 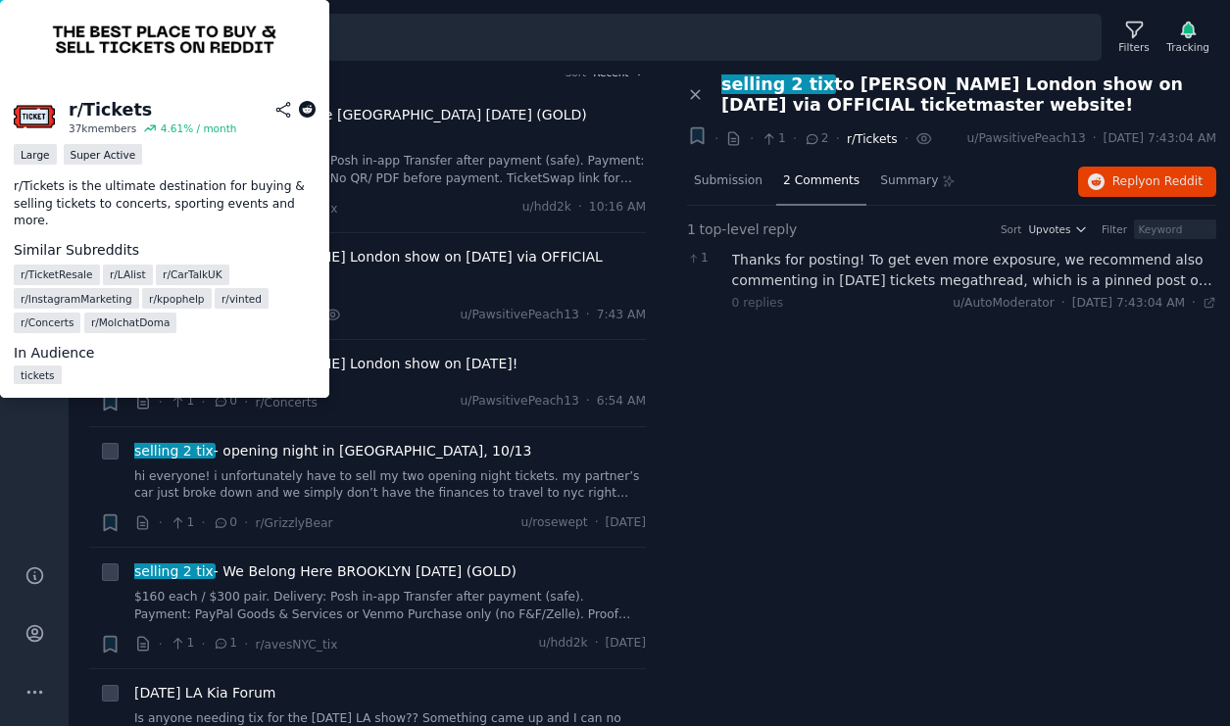 I want to click on span: r/avesNYC_tix, so click(x=296, y=645).